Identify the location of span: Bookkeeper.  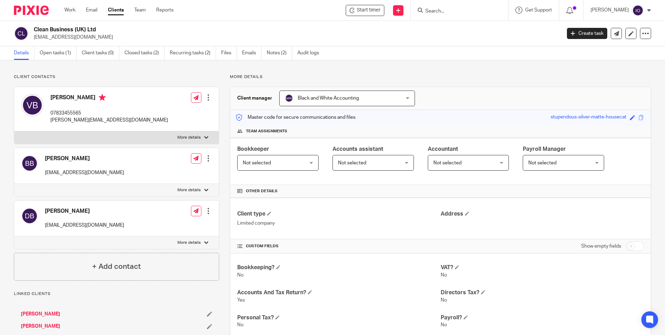
(253, 149).